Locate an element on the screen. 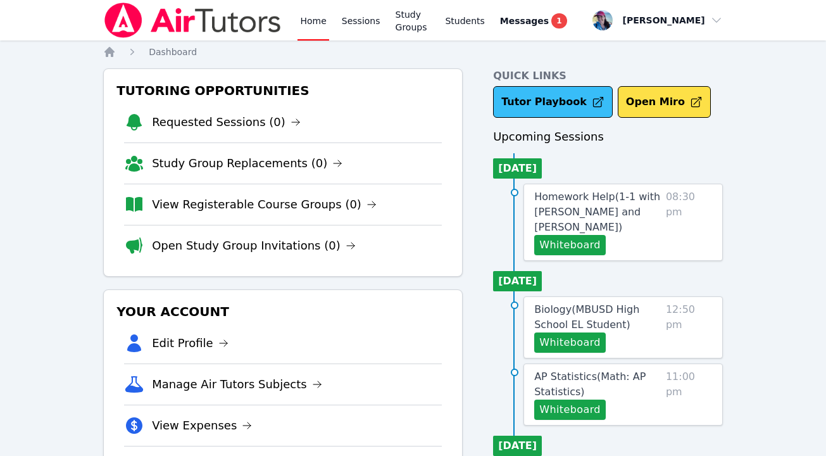 Image resolution: width=826 pixels, height=456 pixels. a: Open Study Group Invitations (0) is located at coordinates (254, 246).